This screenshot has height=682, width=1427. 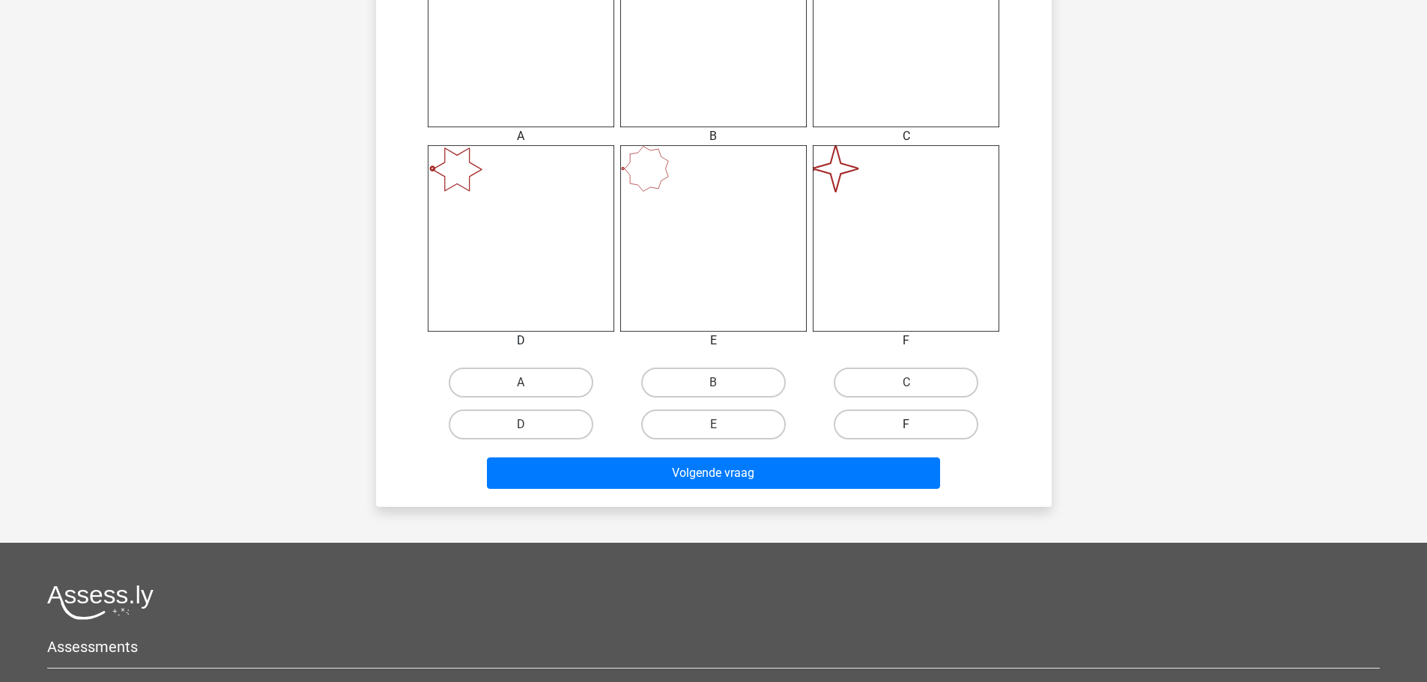 What do you see at coordinates (521, 383) in the screenshot?
I see `label: A` at bounding box center [521, 383].